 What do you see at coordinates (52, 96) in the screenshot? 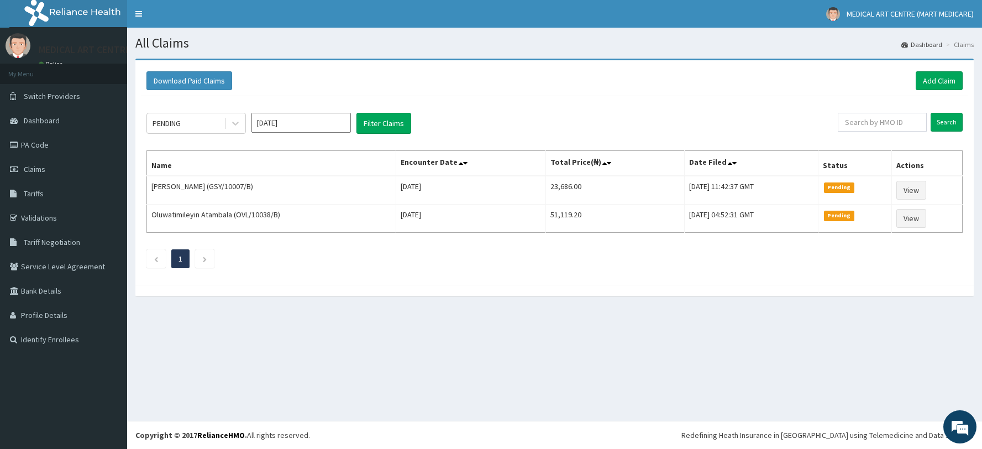
I see `span: Switch Providers` at bounding box center [52, 96].